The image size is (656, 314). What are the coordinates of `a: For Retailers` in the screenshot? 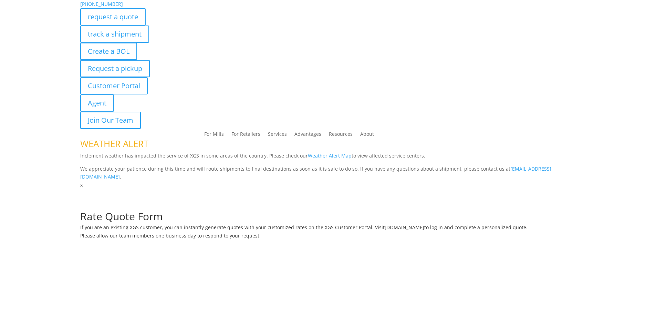 It's located at (246, 135).